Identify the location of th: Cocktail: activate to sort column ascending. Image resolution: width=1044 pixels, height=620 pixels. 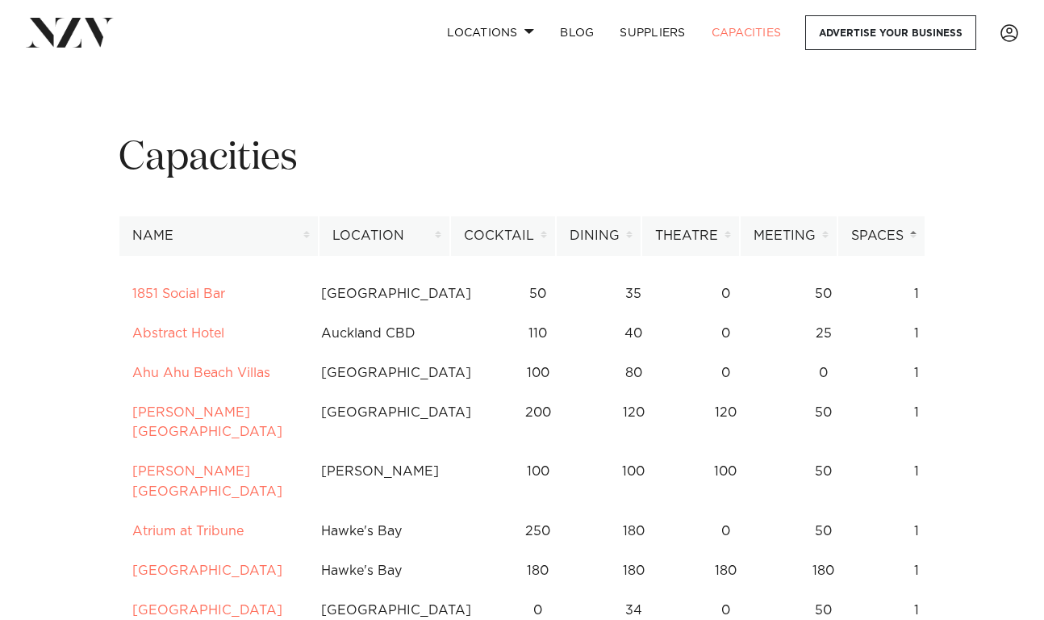
(503, 236).